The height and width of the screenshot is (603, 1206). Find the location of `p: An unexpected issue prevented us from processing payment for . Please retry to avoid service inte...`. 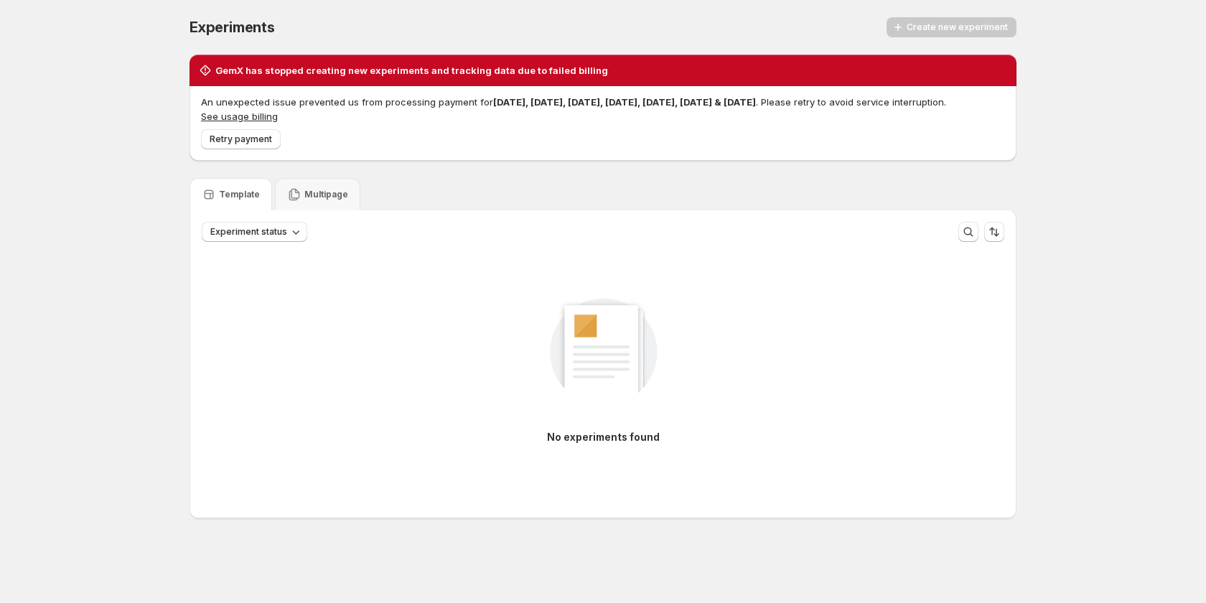

p: An unexpected issue prevented us from processing payment for . Please retry to avoid service inte... is located at coordinates (603, 109).